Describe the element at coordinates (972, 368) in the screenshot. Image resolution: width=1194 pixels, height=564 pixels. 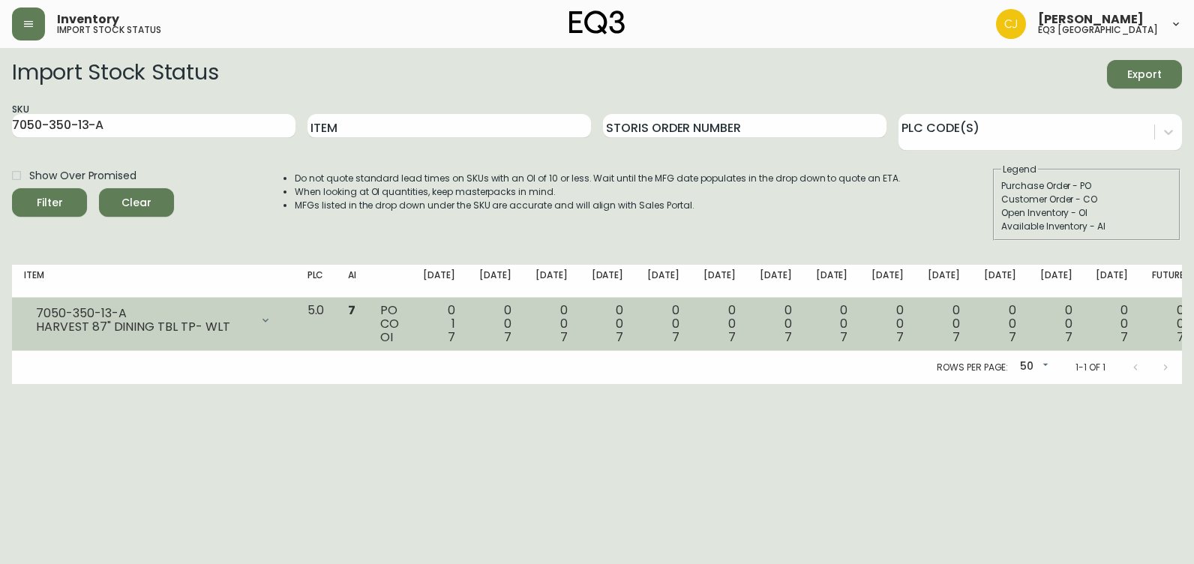
I see `p: Rows per page:` at that location.